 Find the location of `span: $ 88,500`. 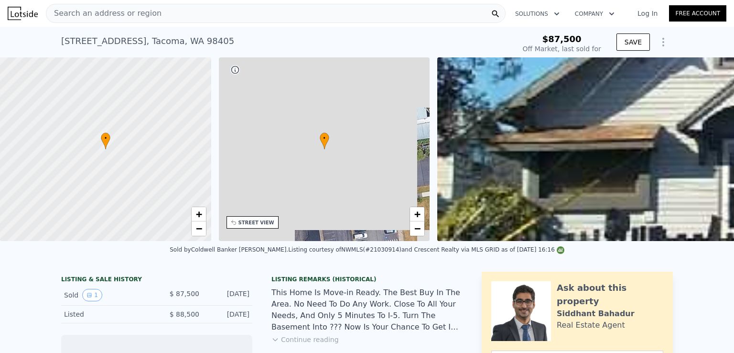

span: $ 88,500 is located at coordinates (184, 314).